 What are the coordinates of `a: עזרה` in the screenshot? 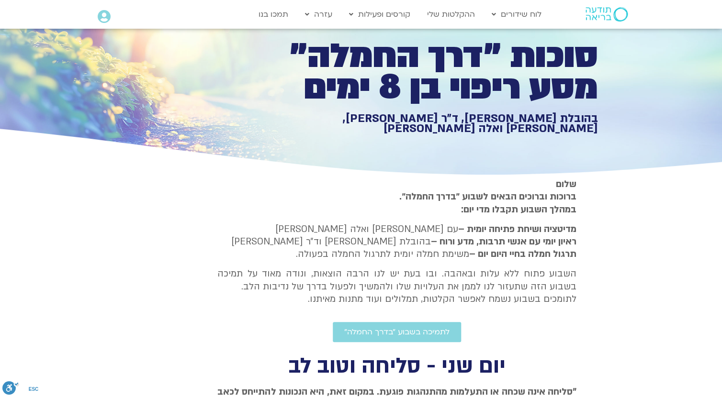 It's located at (318, 14).